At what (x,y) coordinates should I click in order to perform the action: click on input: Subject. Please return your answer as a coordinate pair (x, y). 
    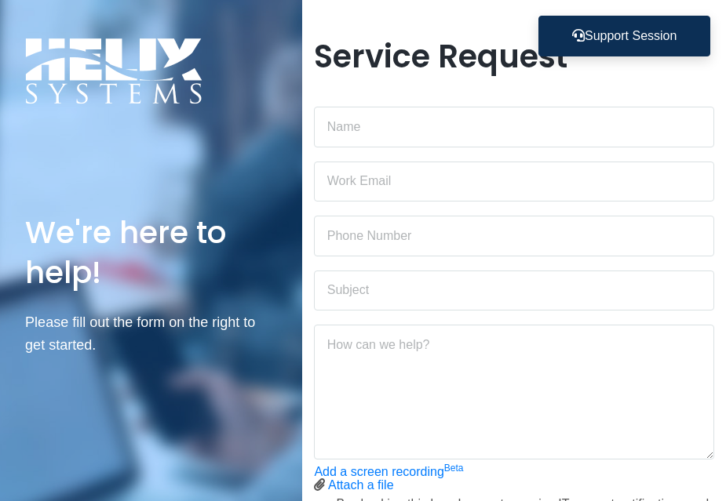
    Looking at the image, I should click on (514, 291).